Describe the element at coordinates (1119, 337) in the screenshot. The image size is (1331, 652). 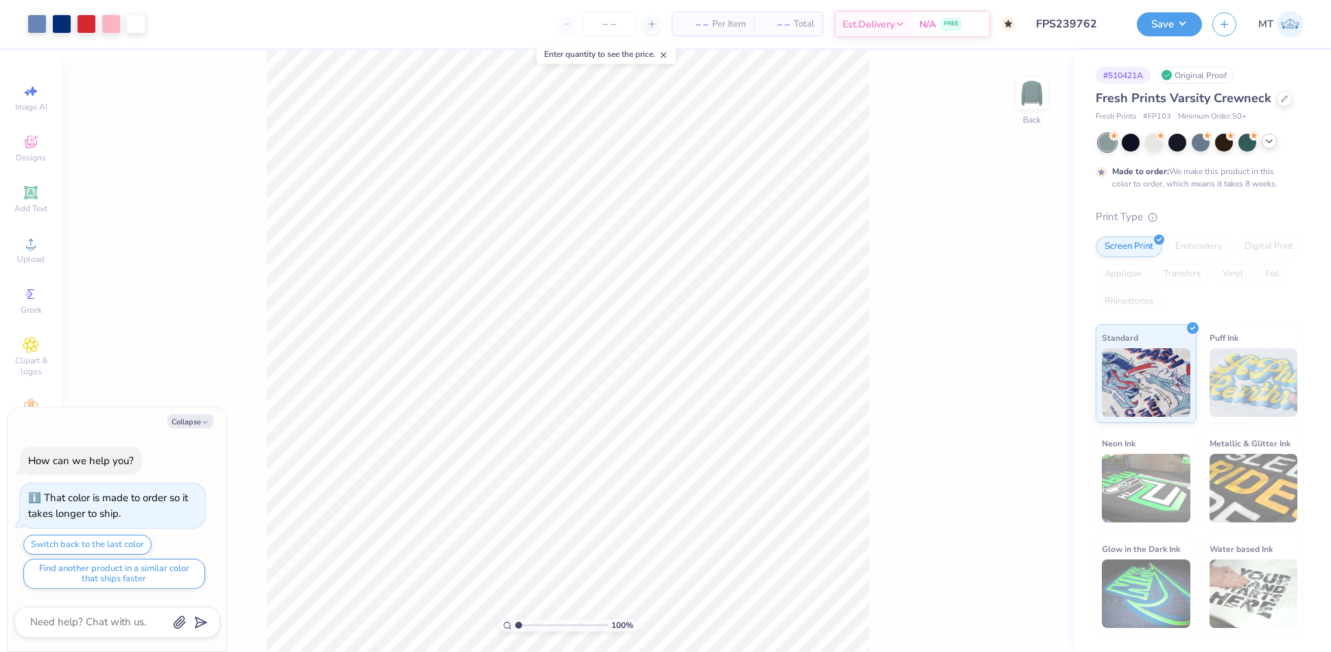
I see `span: Standard` at that location.